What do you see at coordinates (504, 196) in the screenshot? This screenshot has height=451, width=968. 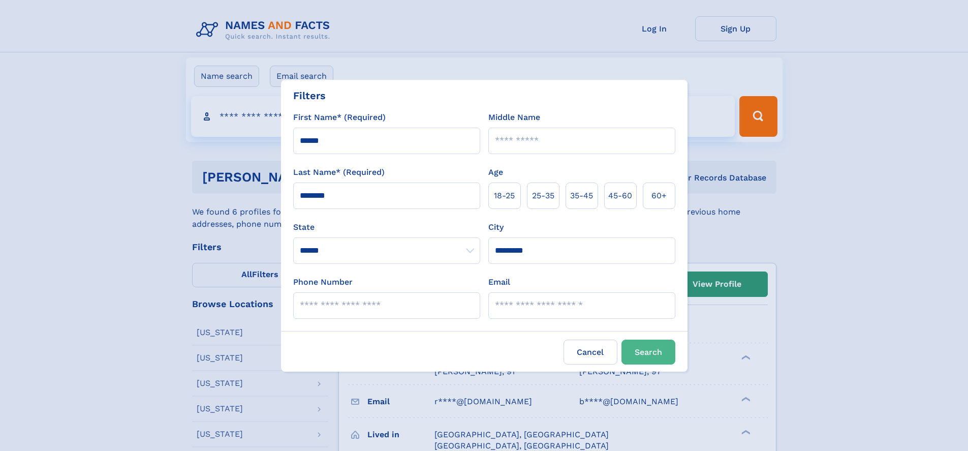 I see `span: 18‑25` at bounding box center [504, 196].